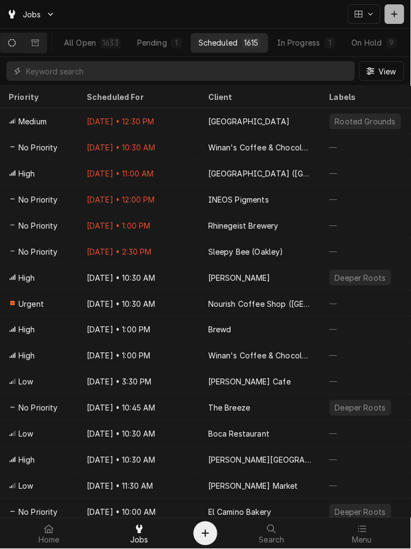  What do you see at coordinates (252, 42) in the screenshot?
I see `div: 1615` at bounding box center [252, 42].